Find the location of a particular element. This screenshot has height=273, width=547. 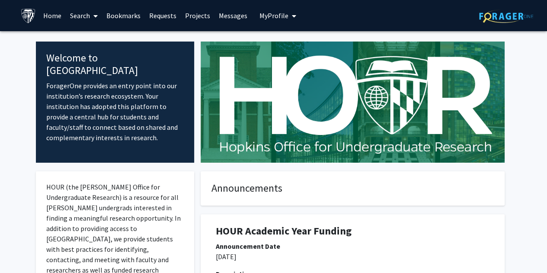

img: Cover Image is located at coordinates (352, 102).